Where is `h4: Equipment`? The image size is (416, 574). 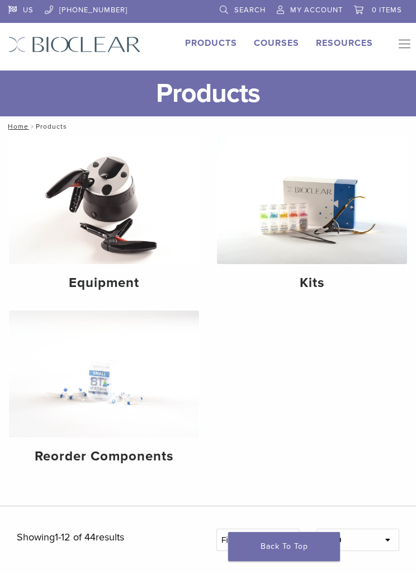 h4: Equipment is located at coordinates (104, 283).